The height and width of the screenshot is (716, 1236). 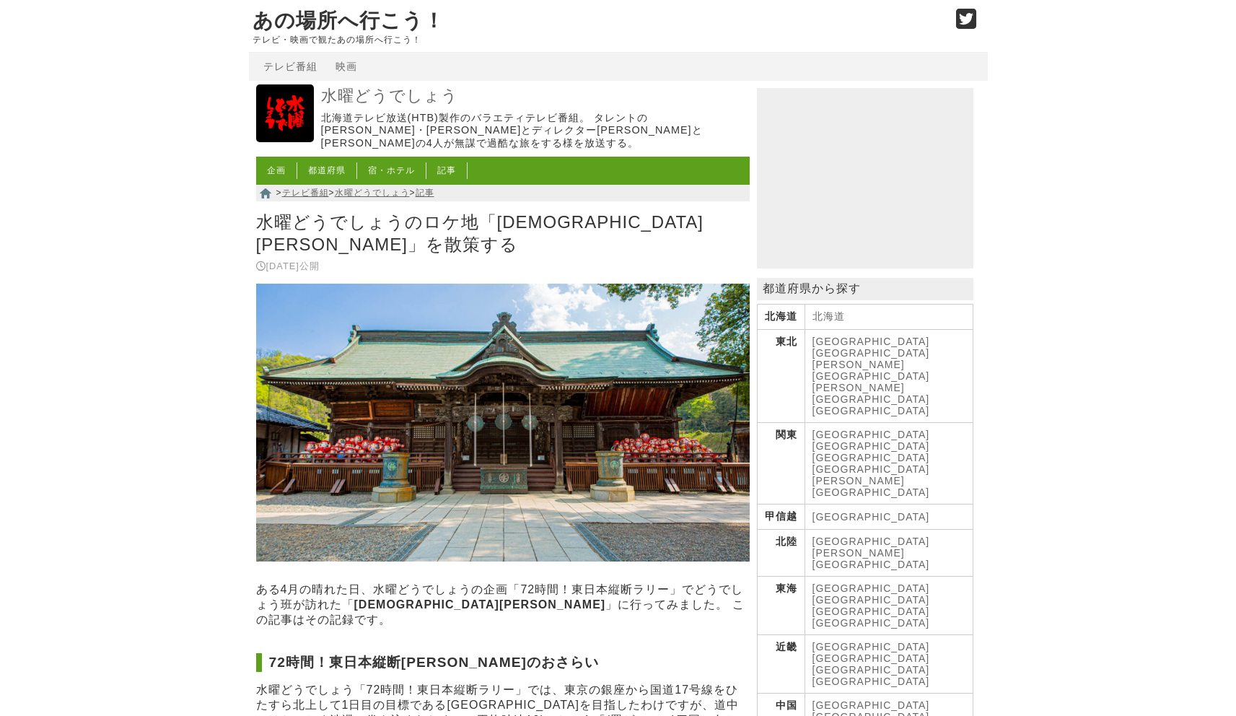 I want to click on a: 宿・ホテル, so click(x=391, y=170).